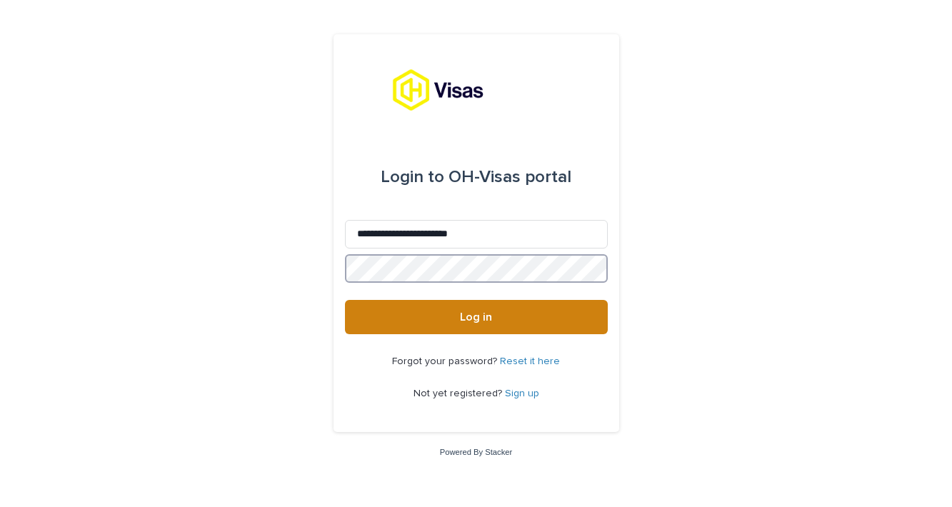 The height and width of the screenshot is (507, 952). What do you see at coordinates (459, 394) in the screenshot?
I see `span: Not yet registered?` at bounding box center [459, 394].